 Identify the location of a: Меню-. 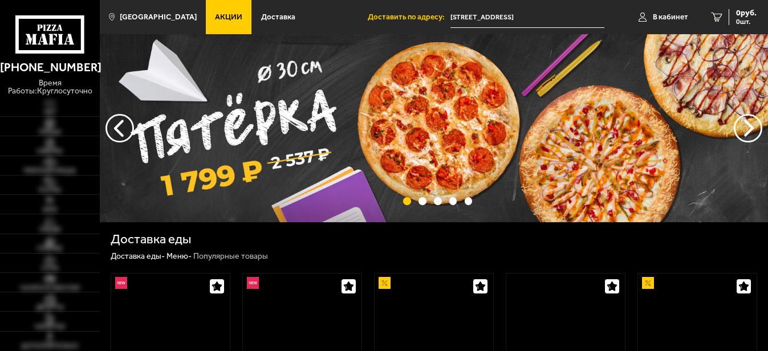
(179, 256).